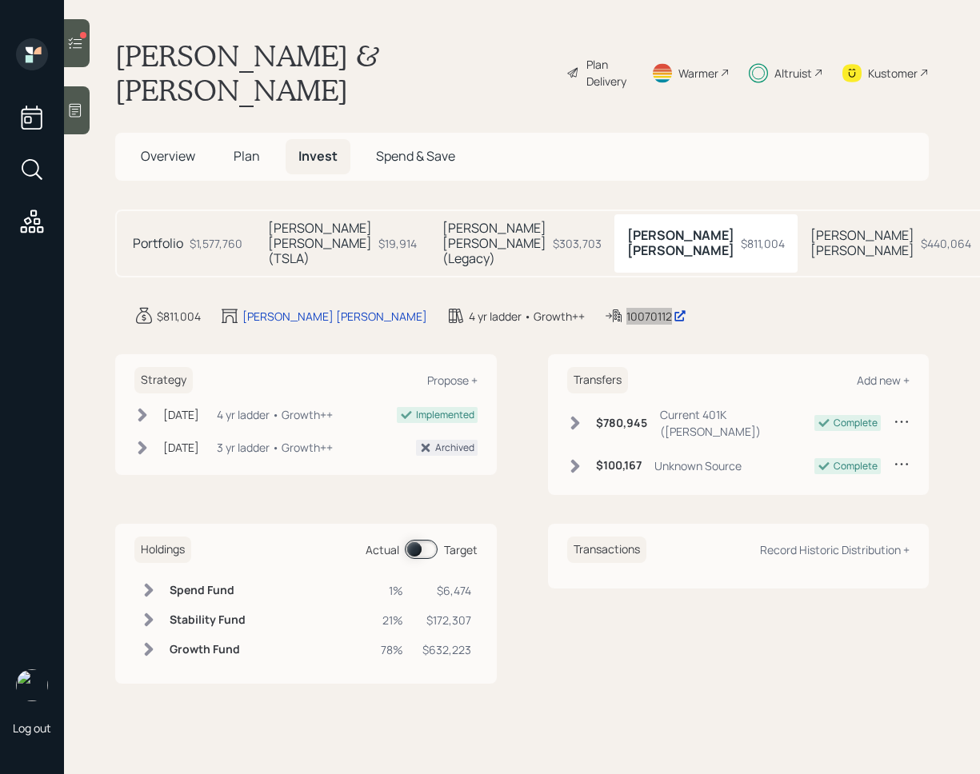  What do you see at coordinates (656, 316) in the screenshot?
I see `div: 10070112` at bounding box center [656, 316].